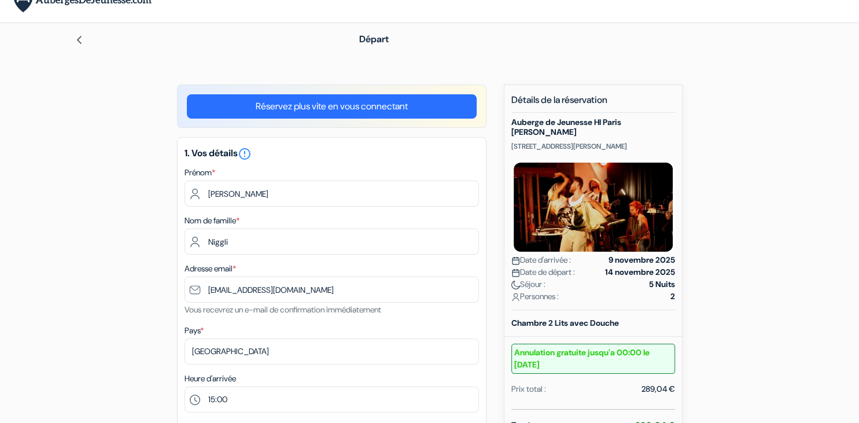 This screenshot has height=423, width=859. I want to click on div: 289,04 €, so click(658, 389).